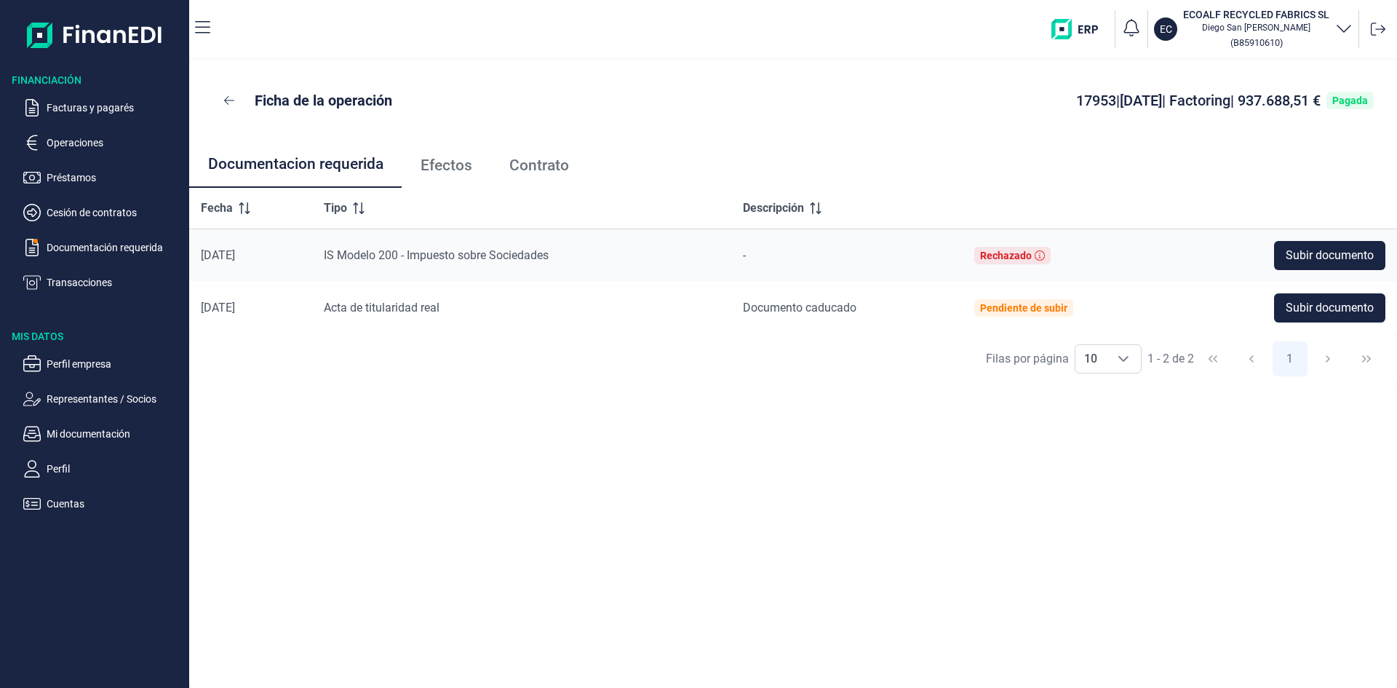 The height and width of the screenshot is (688, 1397). Describe the element at coordinates (1124, 359) in the screenshot. I see `div: Choose` at that location.